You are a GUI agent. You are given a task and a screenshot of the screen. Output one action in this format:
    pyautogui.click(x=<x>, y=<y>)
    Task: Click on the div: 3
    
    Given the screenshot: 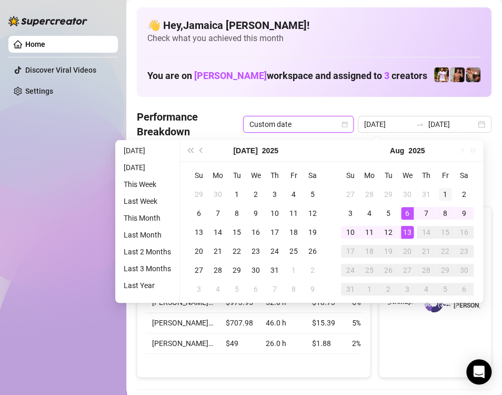 What is the action you would take?
    pyautogui.click(x=199, y=289)
    